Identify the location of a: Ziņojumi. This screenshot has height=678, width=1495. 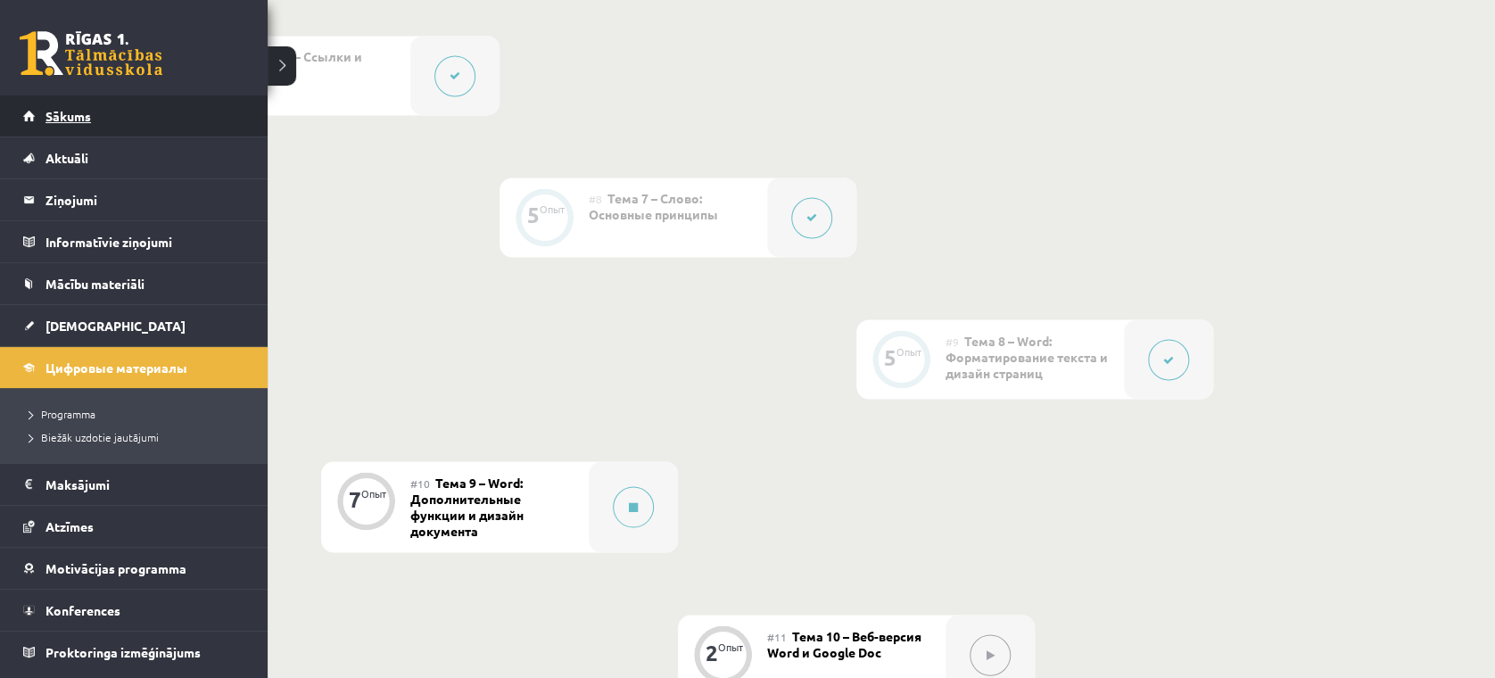
(134, 200).